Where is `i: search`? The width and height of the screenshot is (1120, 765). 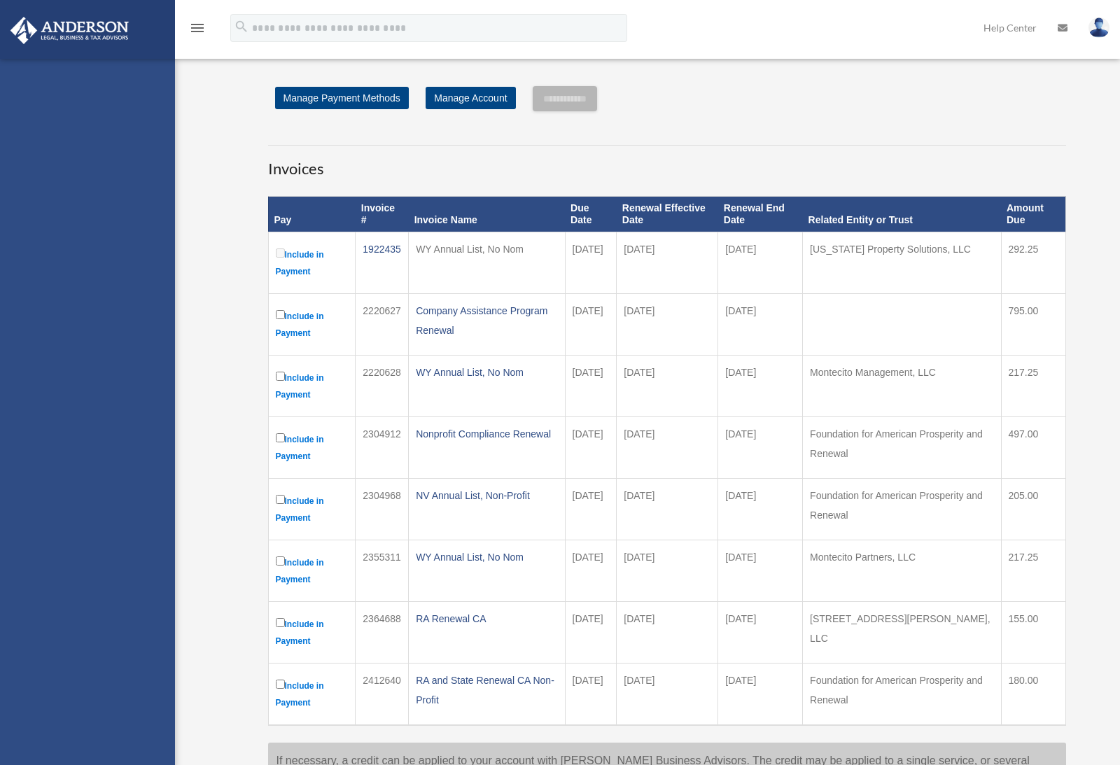 i: search is located at coordinates (241, 27).